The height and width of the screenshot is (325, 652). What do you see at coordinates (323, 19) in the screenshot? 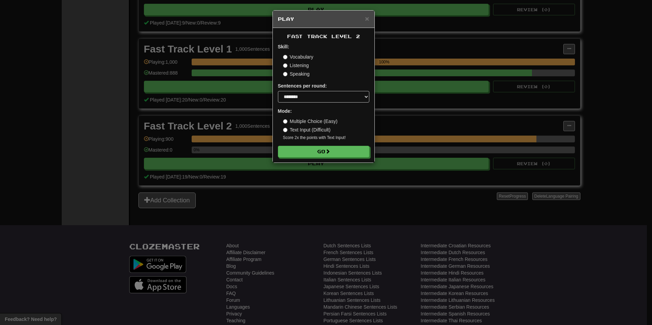
I see `h5: Play` at bounding box center [323, 19].